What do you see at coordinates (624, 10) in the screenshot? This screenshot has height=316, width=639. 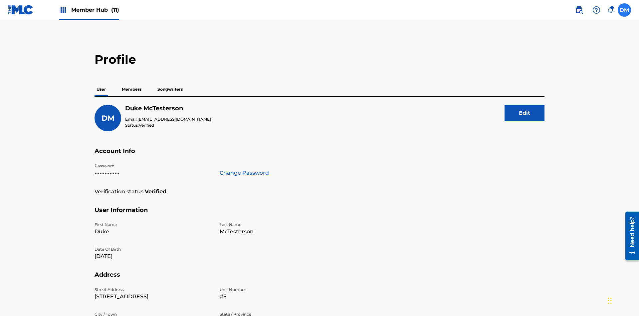 I see `div: User Menu` at bounding box center [624, 10].